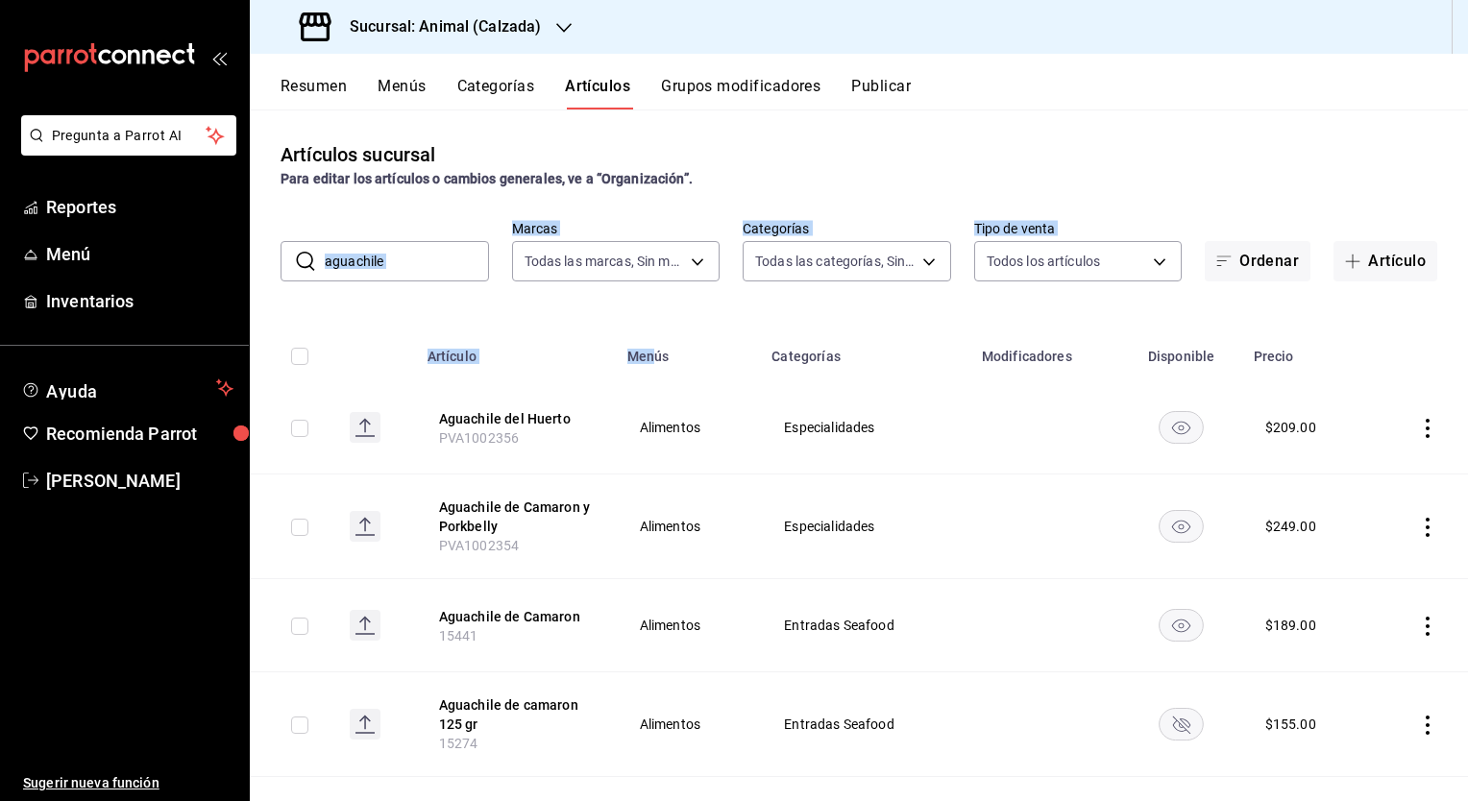  What do you see at coordinates (127, 388) in the screenshot?
I see `span: Ayuda` at bounding box center [127, 388].